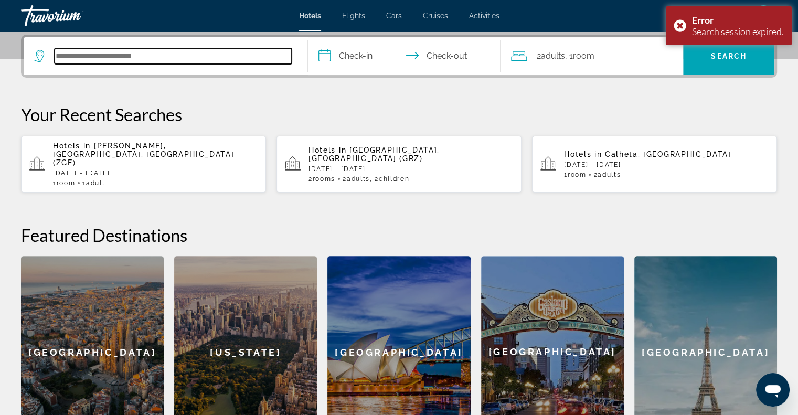 This screenshot has height=415, width=798. What do you see at coordinates (394, 16) in the screenshot?
I see `span: Cars` at bounding box center [394, 16].